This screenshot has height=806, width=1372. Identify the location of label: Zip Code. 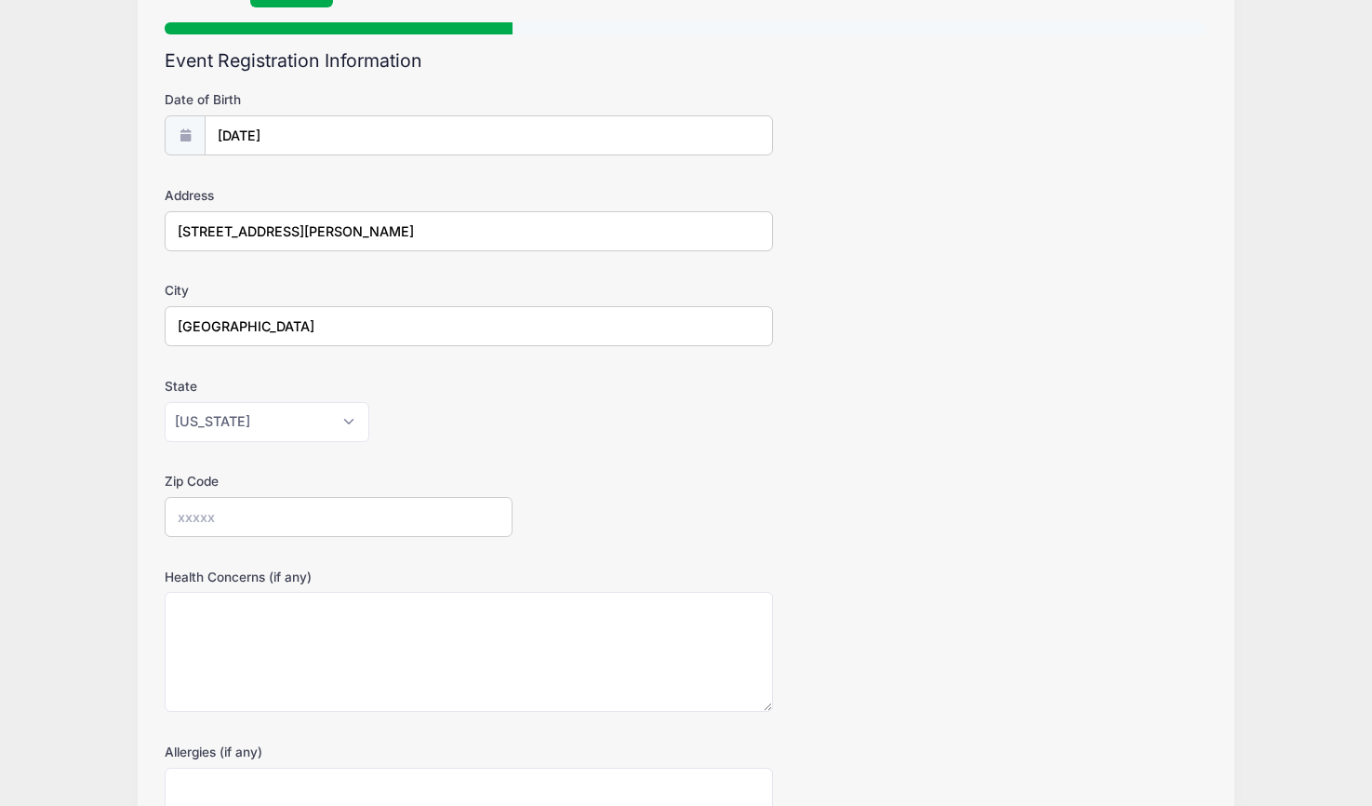
(339, 481).